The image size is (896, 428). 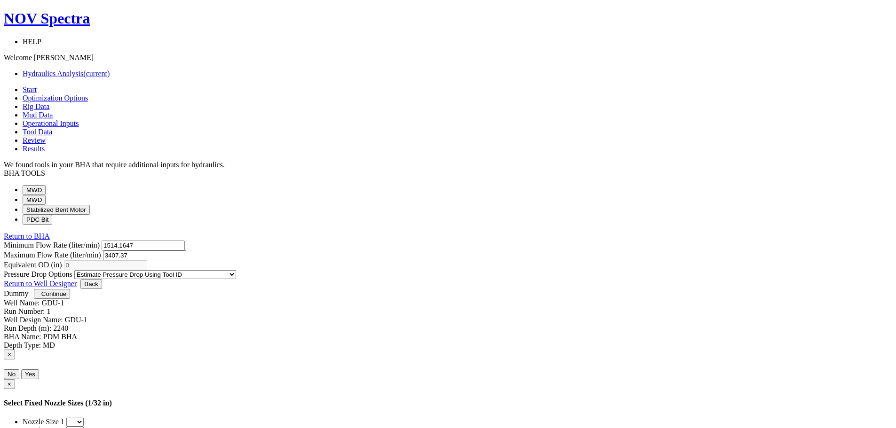 I want to click on span: Mud Data, so click(x=38, y=115).